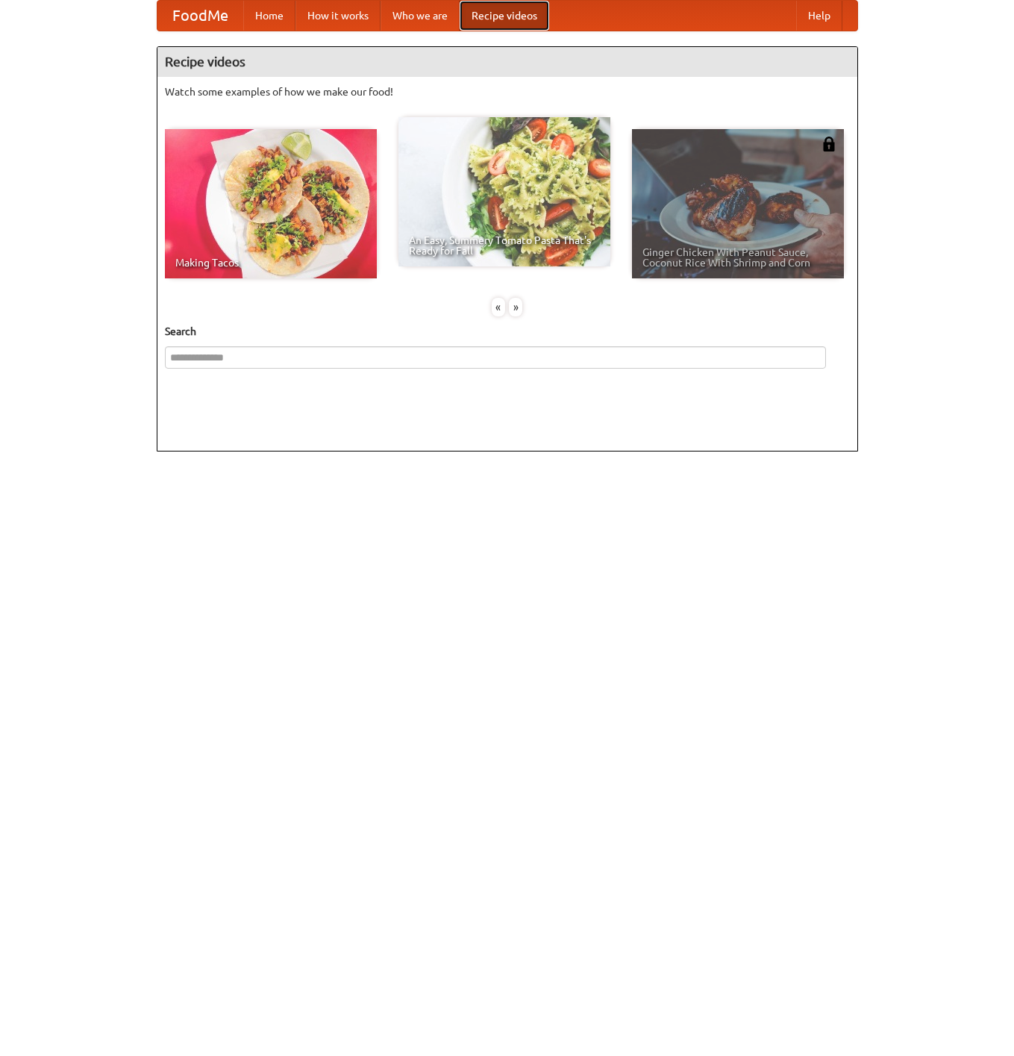  Describe the element at coordinates (271, 204) in the screenshot. I see `a: Making Tacos` at that location.